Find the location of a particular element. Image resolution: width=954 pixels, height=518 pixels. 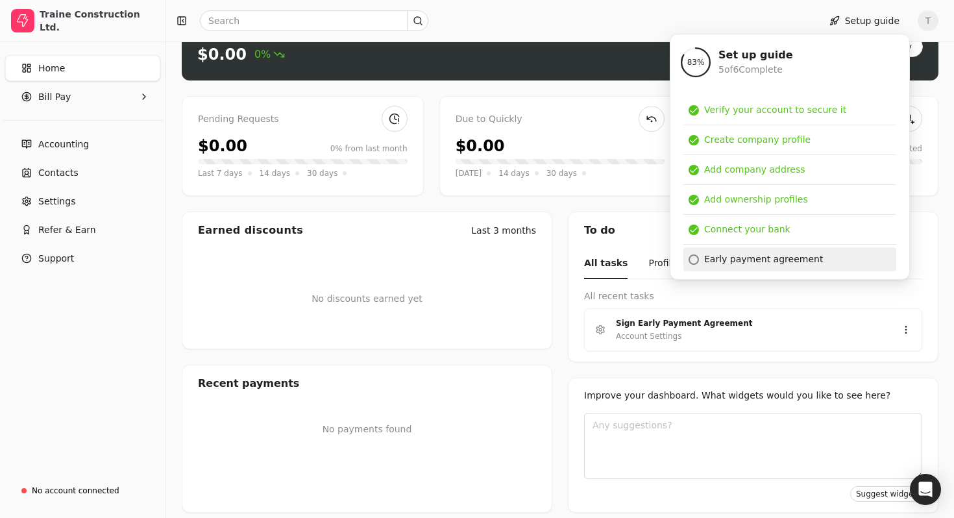

span: Last 7 days is located at coordinates (220, 173).